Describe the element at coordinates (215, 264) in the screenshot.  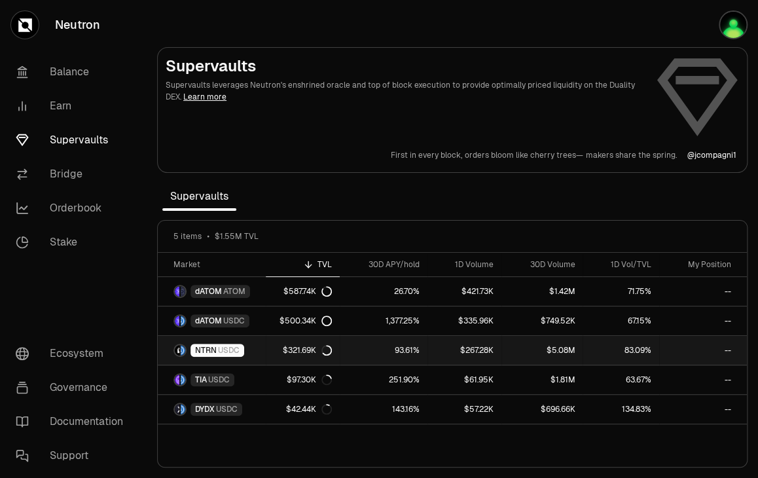
I see `div: Market` at that location.